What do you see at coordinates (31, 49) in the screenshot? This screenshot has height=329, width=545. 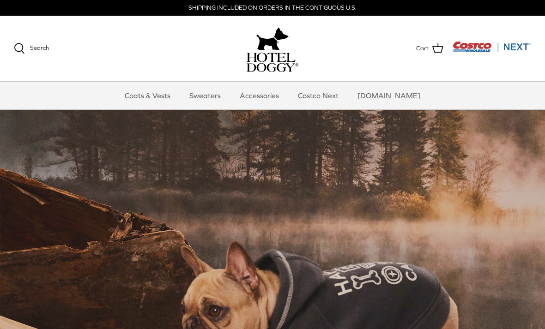 I see `a: Search` at bounding box center [31, 49].